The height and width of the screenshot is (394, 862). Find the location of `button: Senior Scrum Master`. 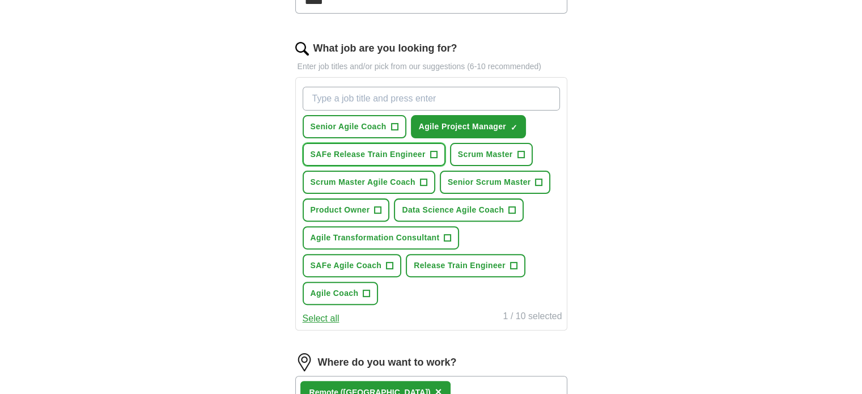

button: Senior Scrum Master is located at coordinates (495, 182).